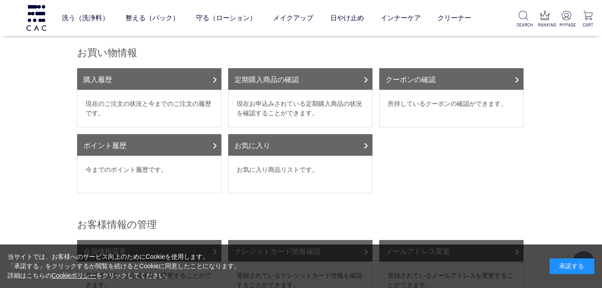 This screenshot has height=288, width=602. What do you see at coordinates (566, 19) in the screenshot?
I see `a: MYPAGE` at bounding box center [566, 19].